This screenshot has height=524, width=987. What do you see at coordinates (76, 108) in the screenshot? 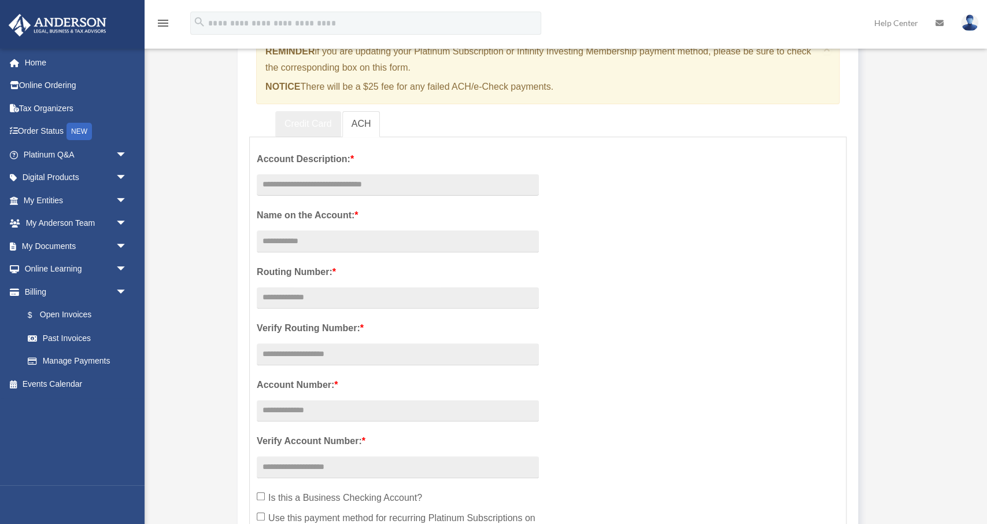
I see `a: Tax Organizers` at bounding box center [76, 108].